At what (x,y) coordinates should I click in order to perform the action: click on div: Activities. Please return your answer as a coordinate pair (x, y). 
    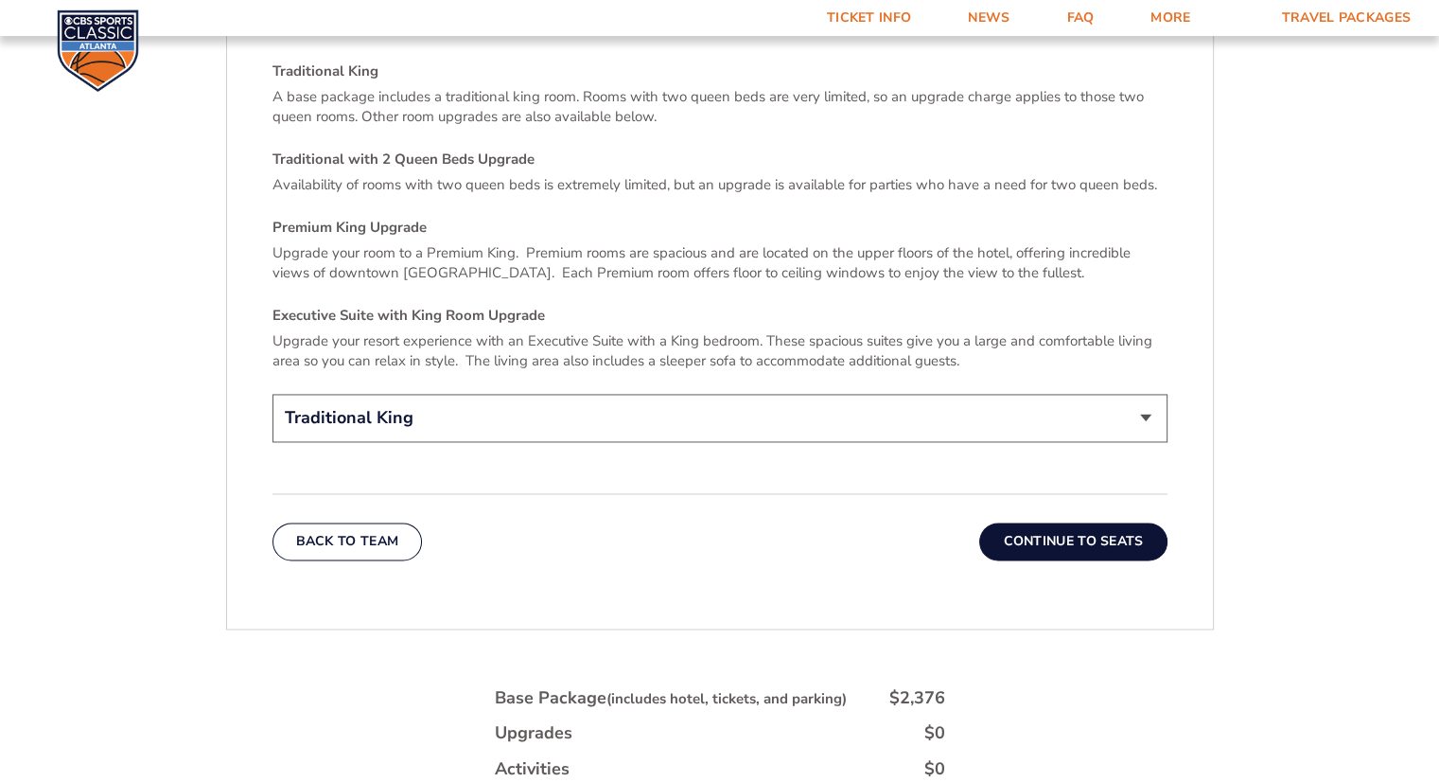
    Looking at the image, I should click on (532, 767).